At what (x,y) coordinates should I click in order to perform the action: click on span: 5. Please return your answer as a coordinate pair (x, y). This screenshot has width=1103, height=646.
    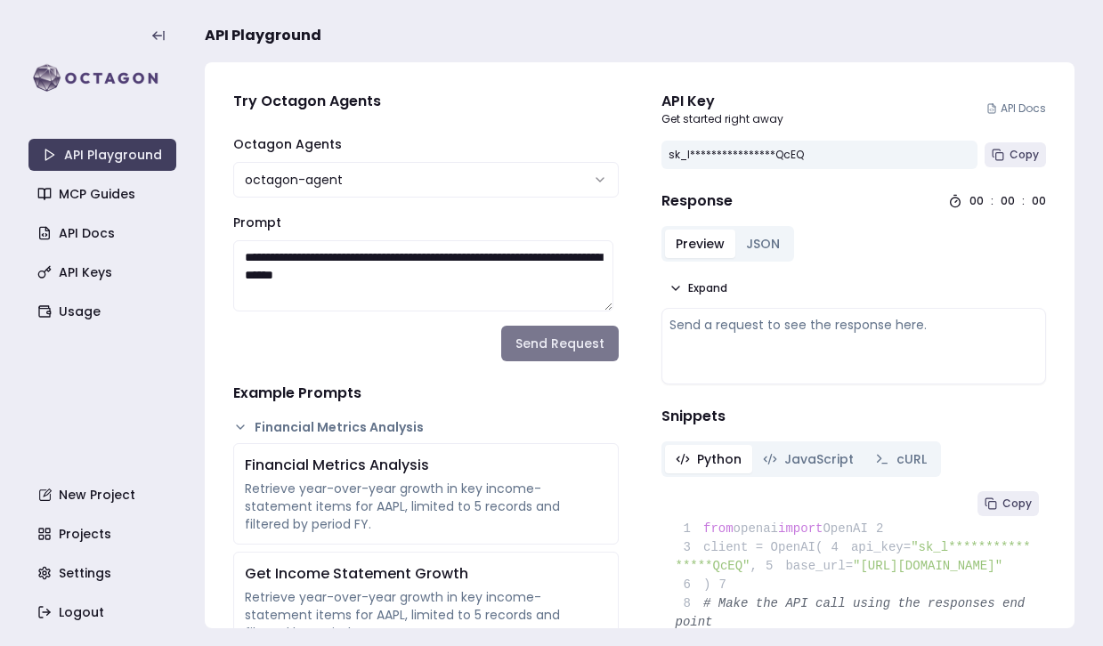
    Looking at the image, I should click on (772, 566).